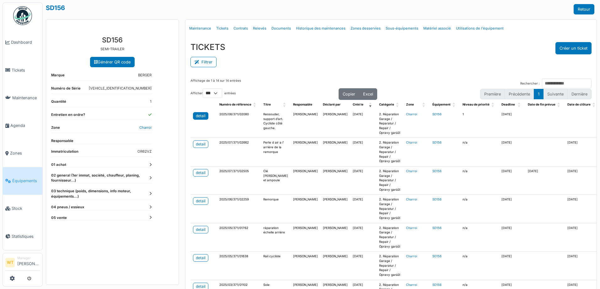 The width and height of the screenshot is (600, 289). What do you see at coordinates (508, 104) in the screenshot?
I see `span: Deadline` at bounding box center [508, 104].